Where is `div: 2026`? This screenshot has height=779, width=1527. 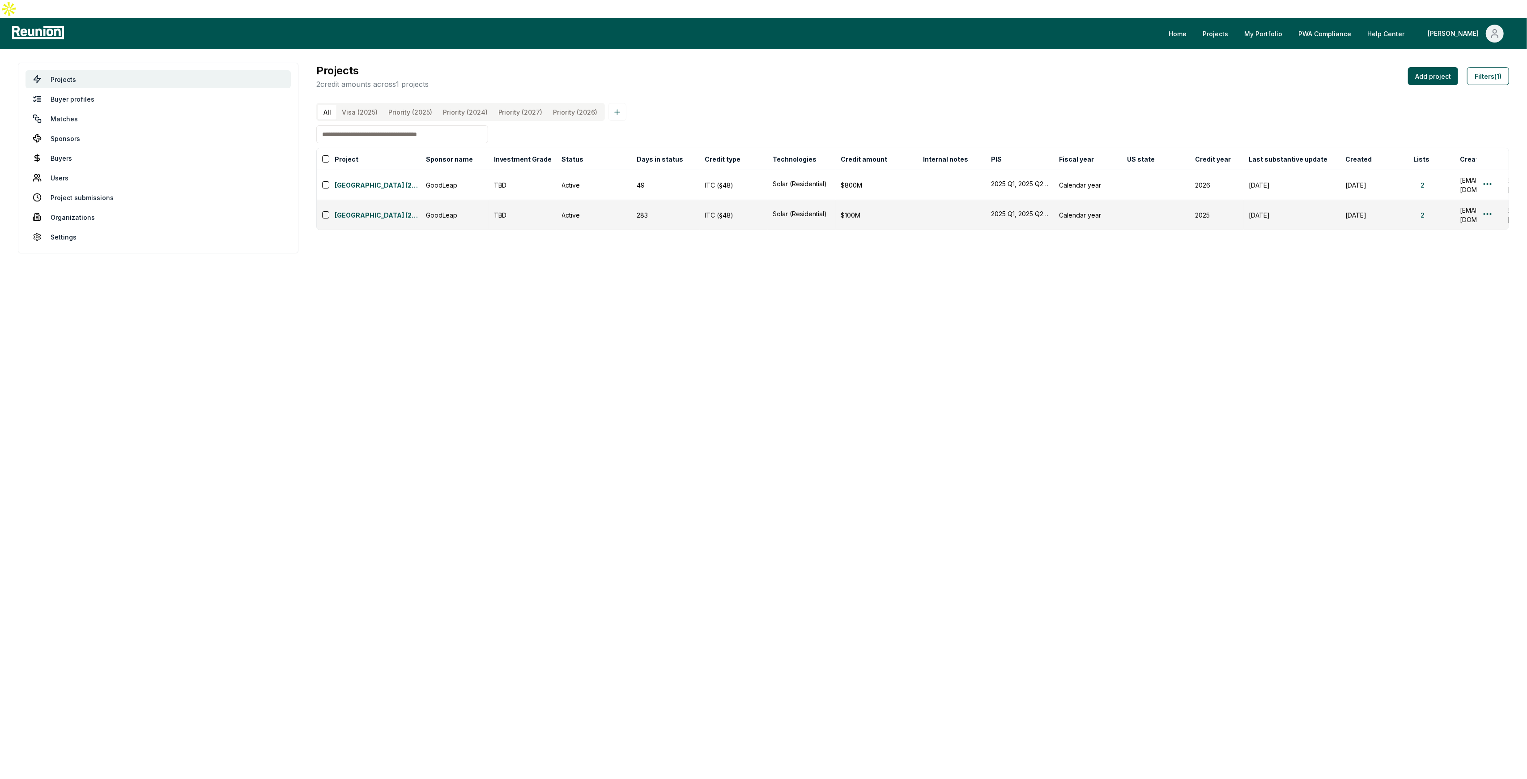
div: 2026 is located at coordinates (1217, 185).